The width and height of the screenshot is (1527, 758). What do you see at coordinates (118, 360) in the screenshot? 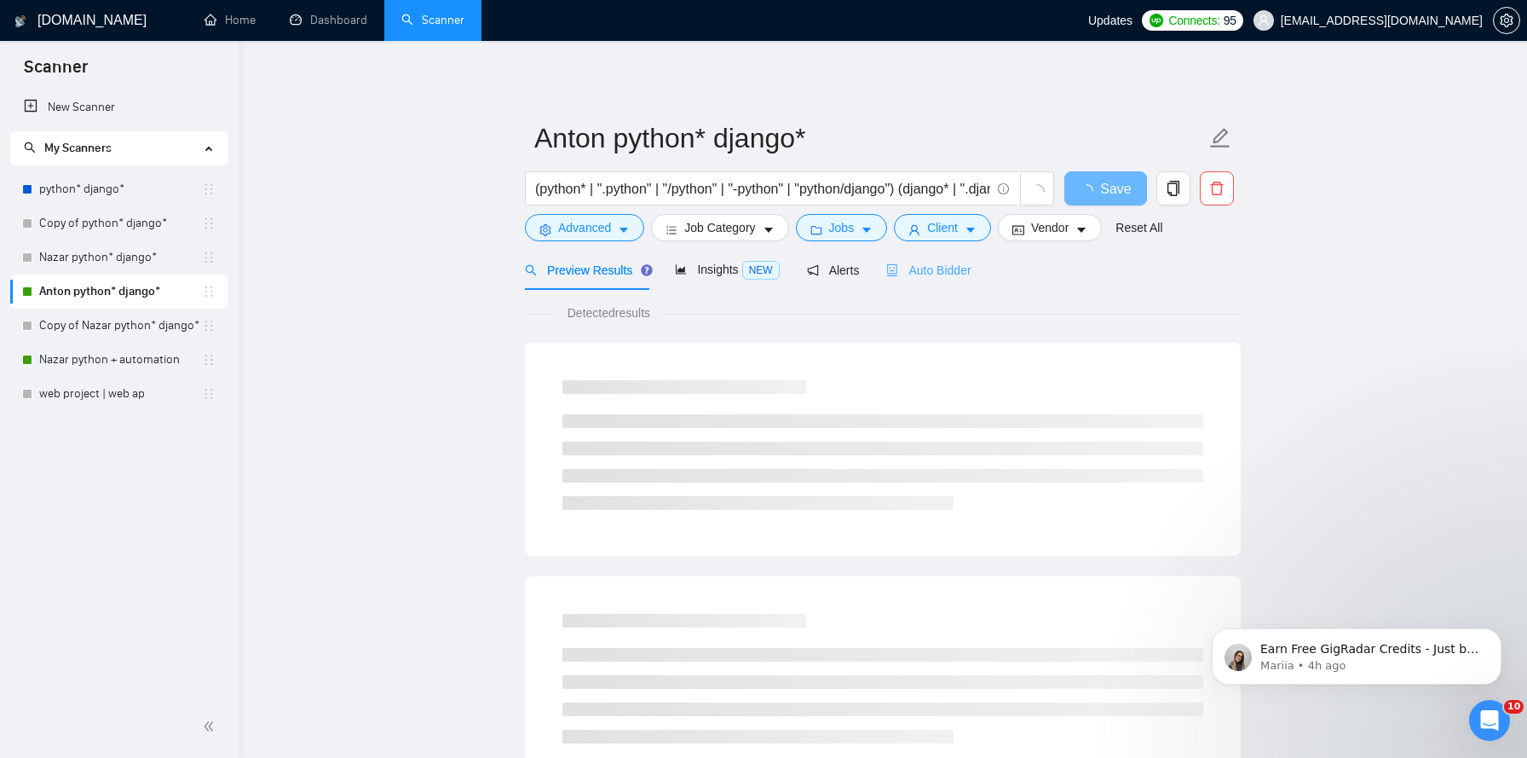
I see `li: Nazar python + automation` at bounding box center [118, 360].